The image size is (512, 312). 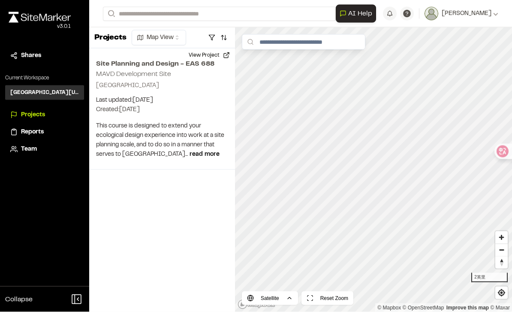 I want to click on div: Open AI Assistant, so click(x=358, y=14).